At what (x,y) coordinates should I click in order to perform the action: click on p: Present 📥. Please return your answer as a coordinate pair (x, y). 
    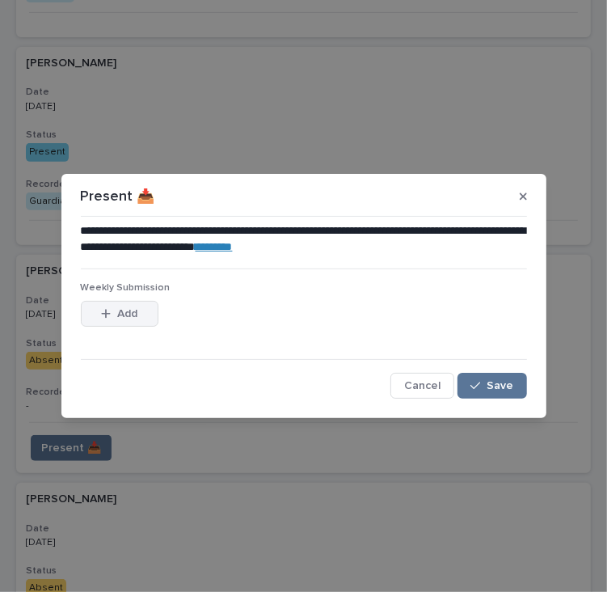
    Looking at the image, I should click on (118, 197).